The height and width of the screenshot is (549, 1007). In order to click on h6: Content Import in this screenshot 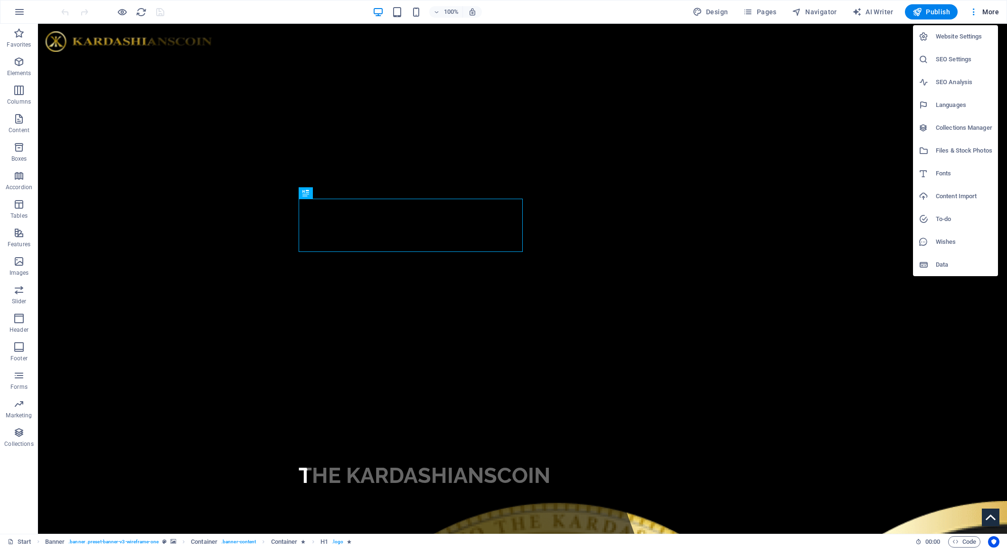, I will do `click(964, 196)`.